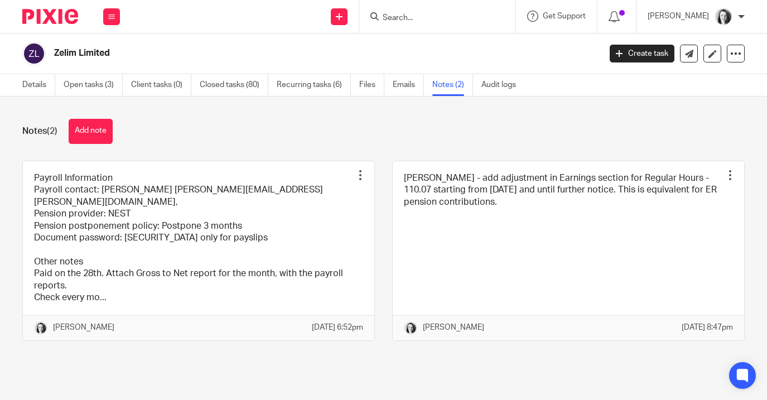  What do you see at coordinates (93, 85) in the screenshot?
I see `a: Open tasks (3)` at bounding box center [93, 85].